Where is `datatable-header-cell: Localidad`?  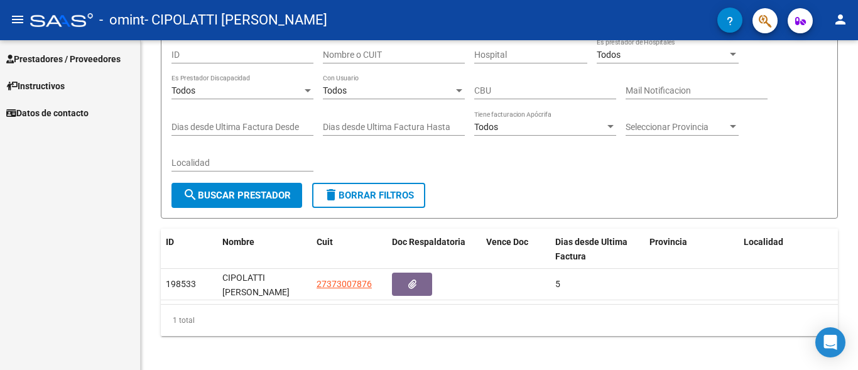
datatable-header-cell: Localidad is located at coordinates (786, 249).